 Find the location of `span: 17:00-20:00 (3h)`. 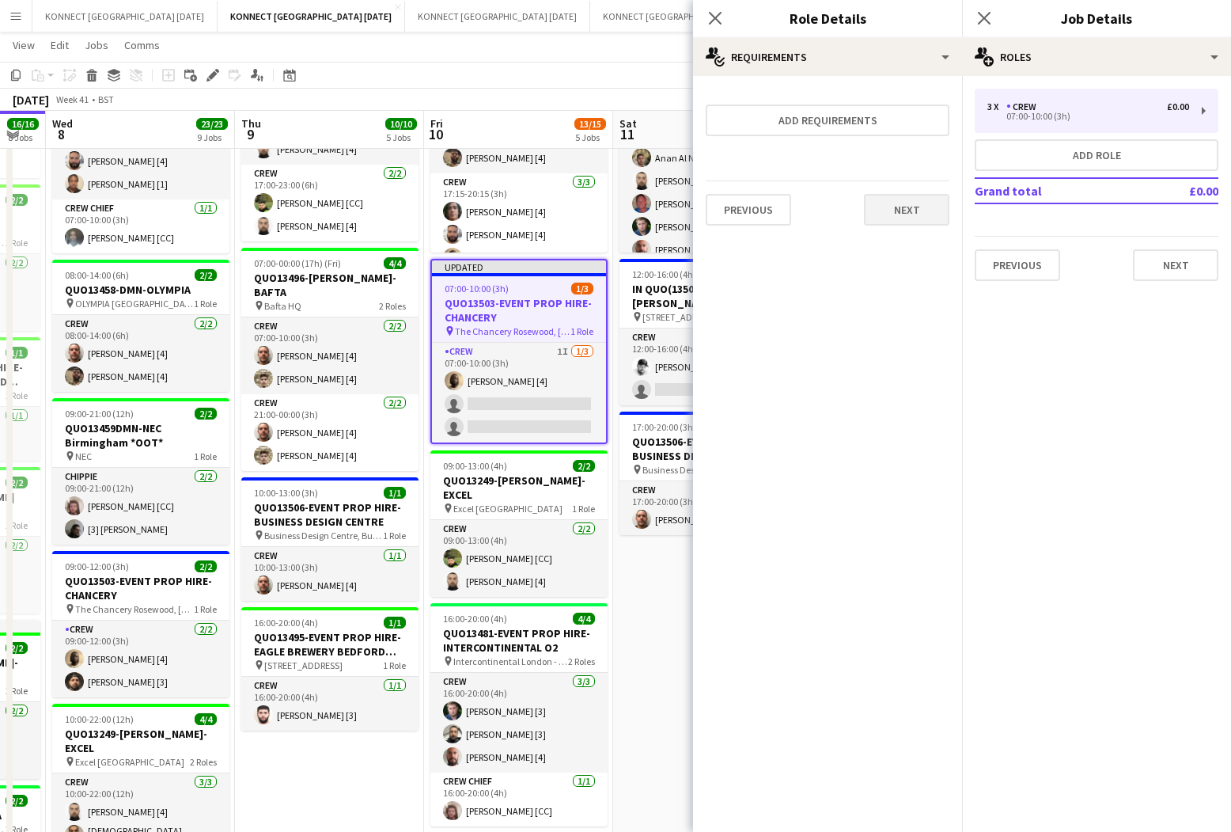

span: 17:00-20:00 (3h) is located at coordinates (664, 427).